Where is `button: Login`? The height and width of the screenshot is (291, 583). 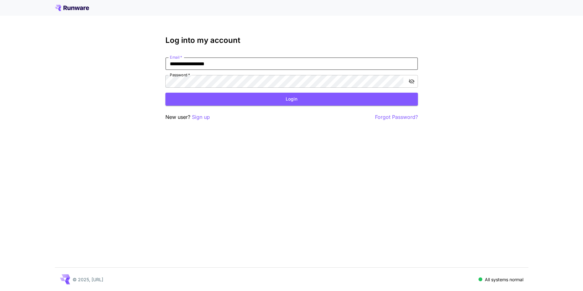 button: Login is located at coordinates (292, 99).